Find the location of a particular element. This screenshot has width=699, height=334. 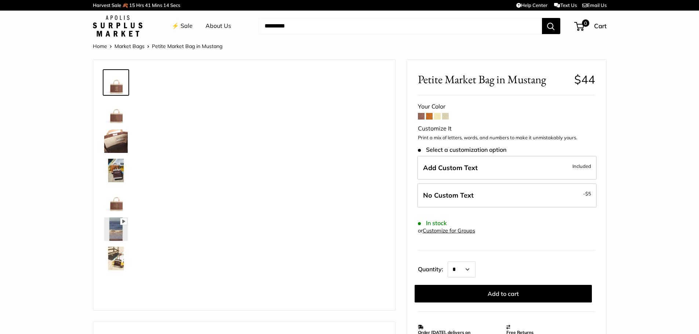

button: Add to cart is located at coordinates (503, 294).